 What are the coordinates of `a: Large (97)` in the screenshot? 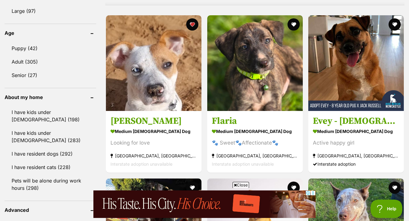 It's located at (50, 11).